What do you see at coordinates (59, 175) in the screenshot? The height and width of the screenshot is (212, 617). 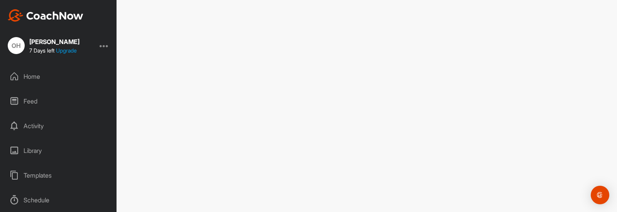 I see `div: Templates` at bounding box center [59, 175].